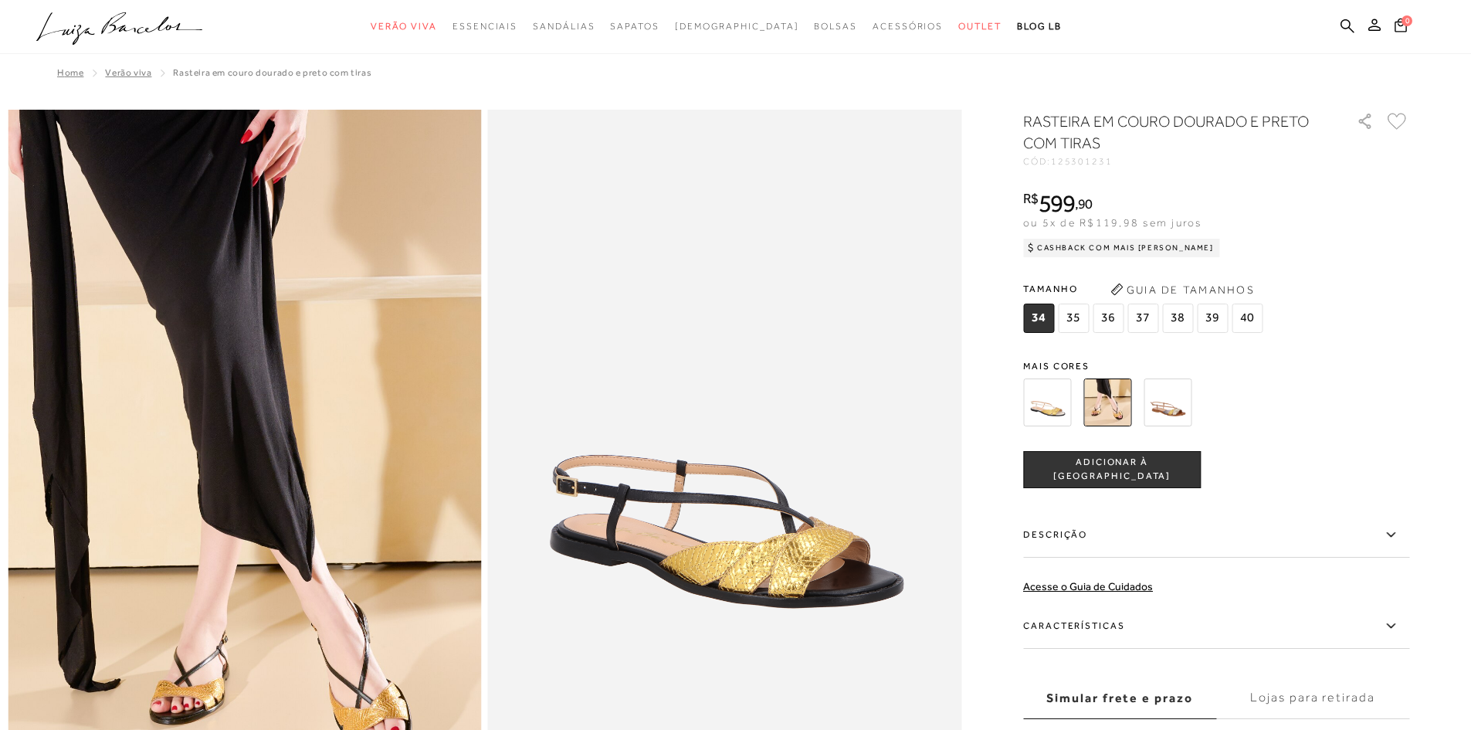 The height and width of the screenshot is (730, 1471). I want to click on span: Sandálias, so click(564, 26).